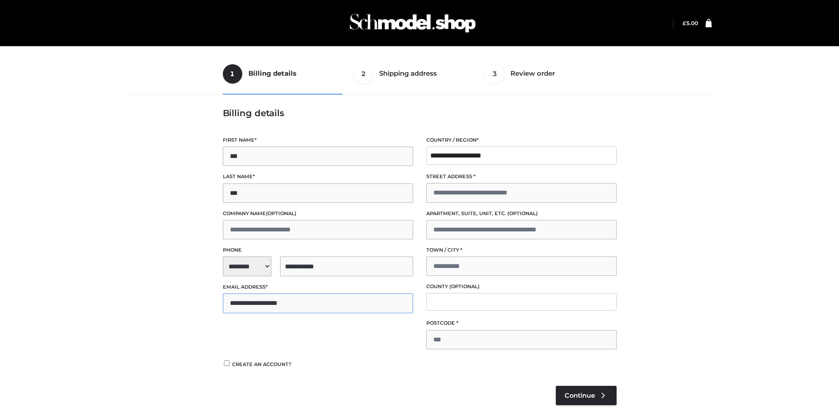 This screenshot has height=414, width=839. Describe the element at coordinates (318, 177) in the screenshot. I see `label: Last name` at that location.